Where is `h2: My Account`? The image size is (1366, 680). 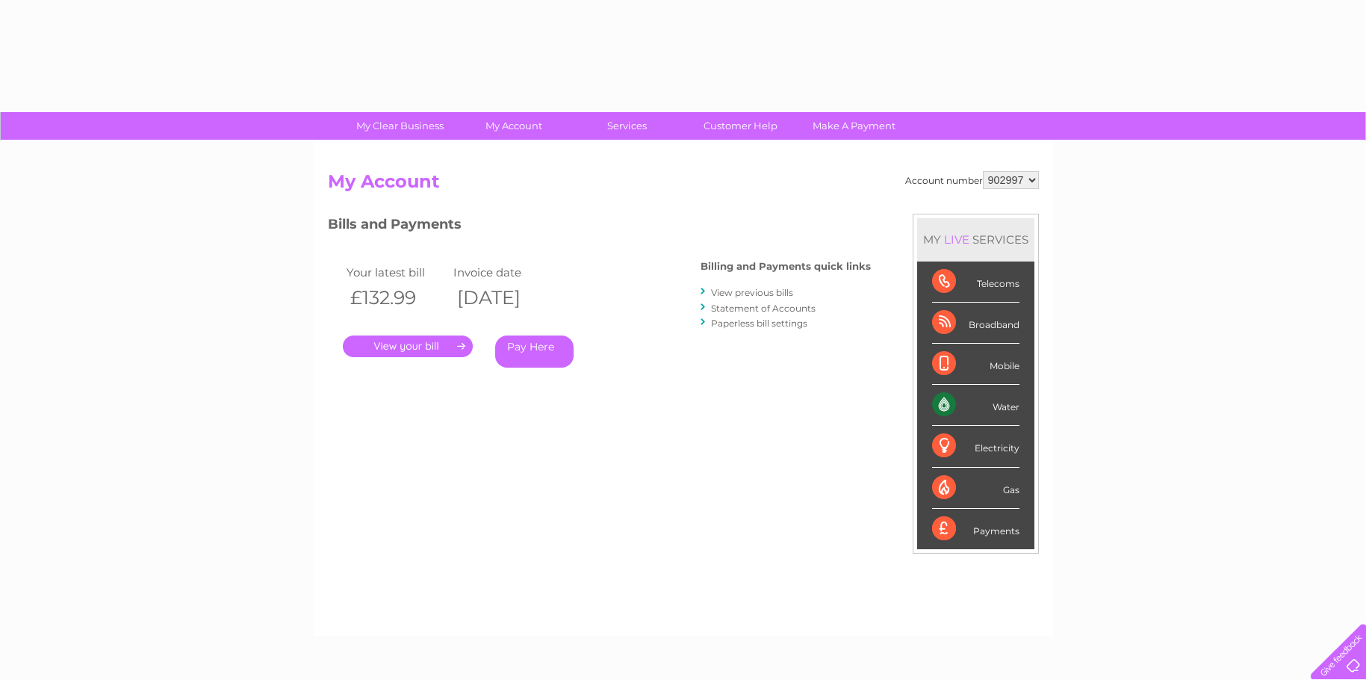 h2: My Account is located at coordinates (683, 185).